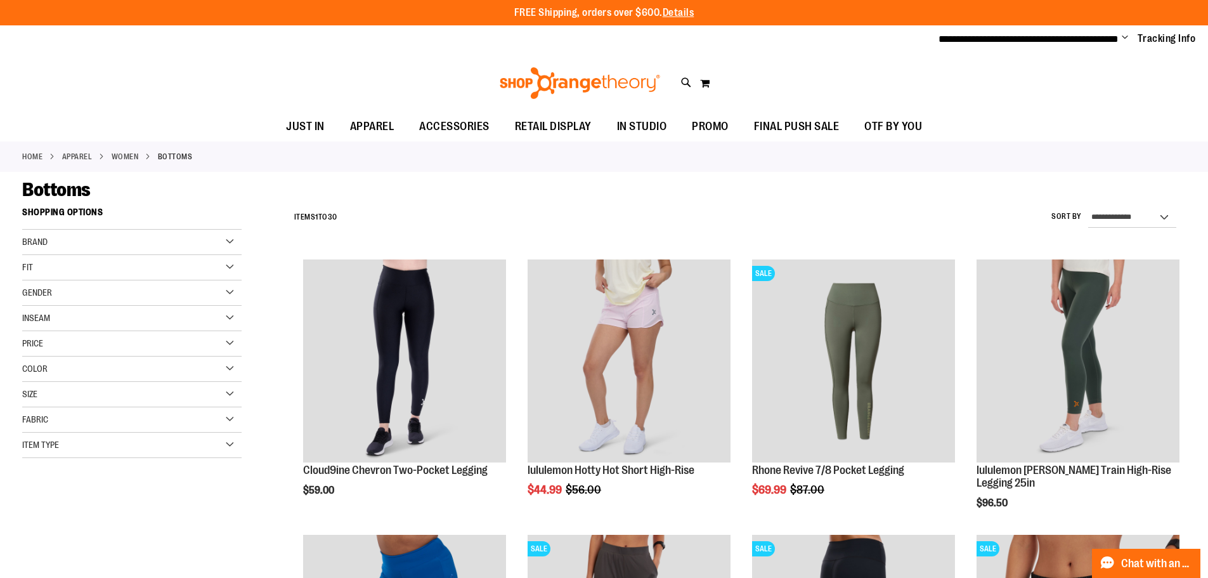  Describe the element at coordinates (796, 126) in the screenshot. I see `span: FINAL PUSH SALE` at that location.